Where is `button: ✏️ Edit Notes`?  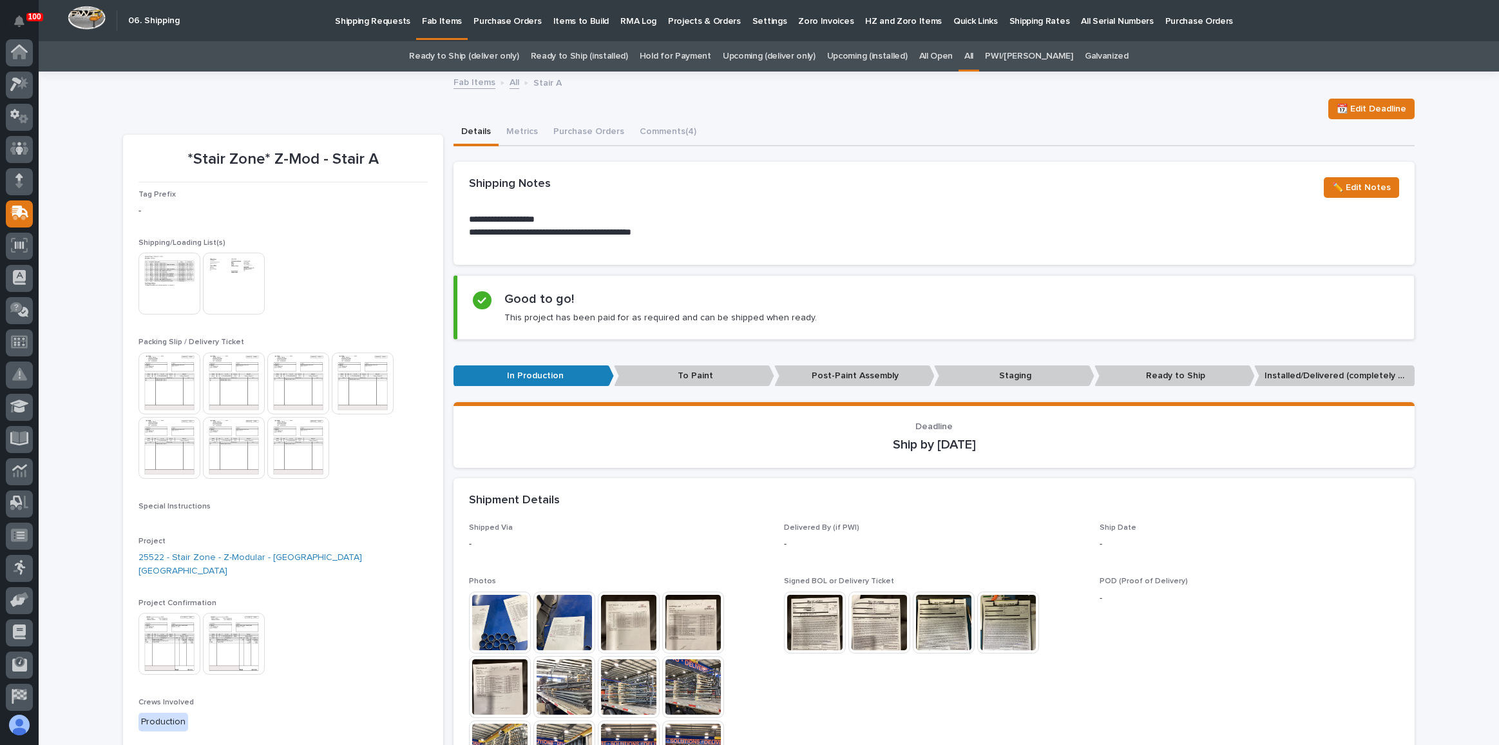 button: ✏️ Edit Notes is located at coordinates (1361, 187).